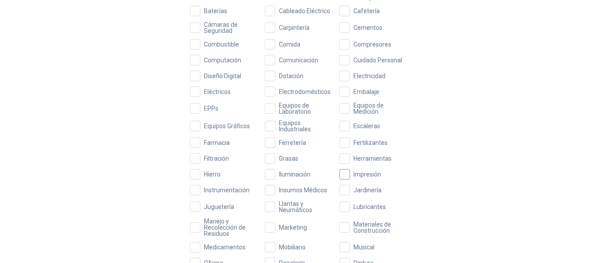  Describe the element at coordinates (366, 92) in the screenshot. I see `span: Embalaje` at that location.